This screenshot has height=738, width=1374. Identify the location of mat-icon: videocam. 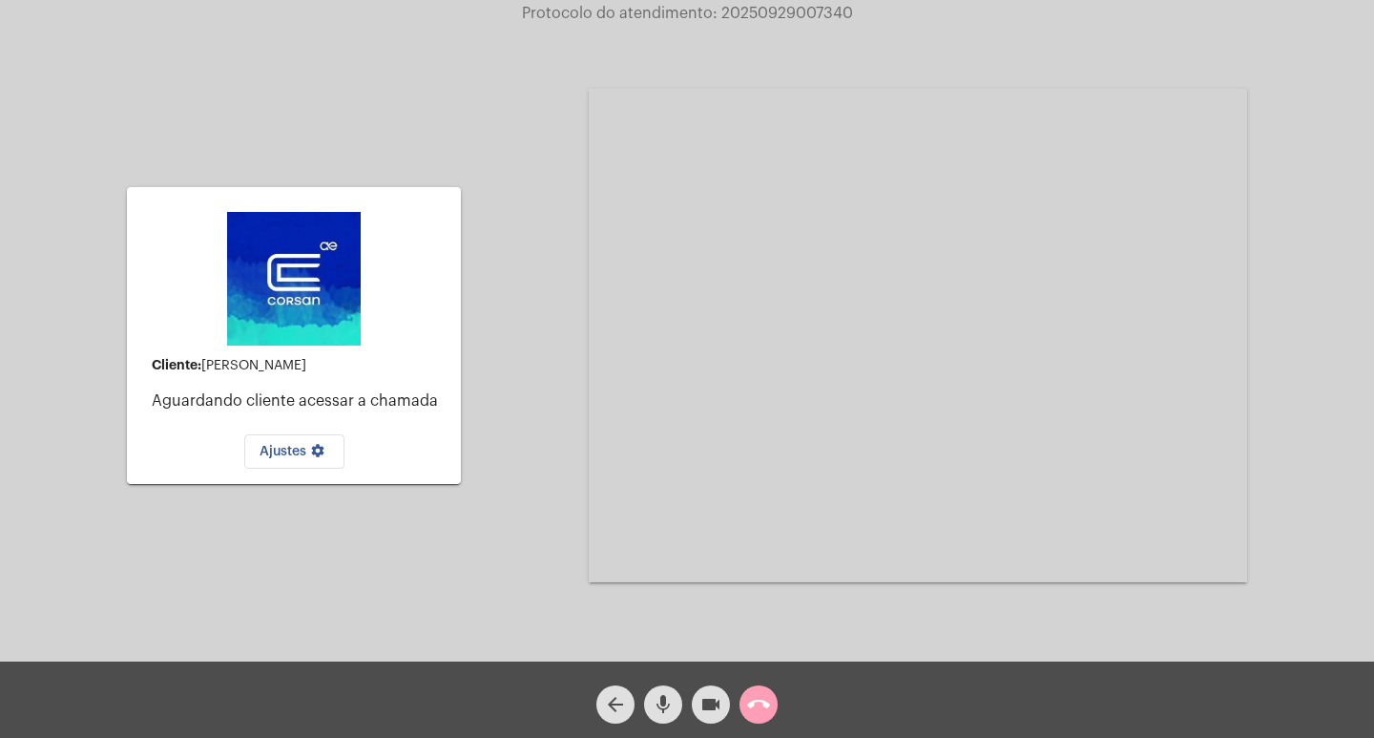
(711, 704).